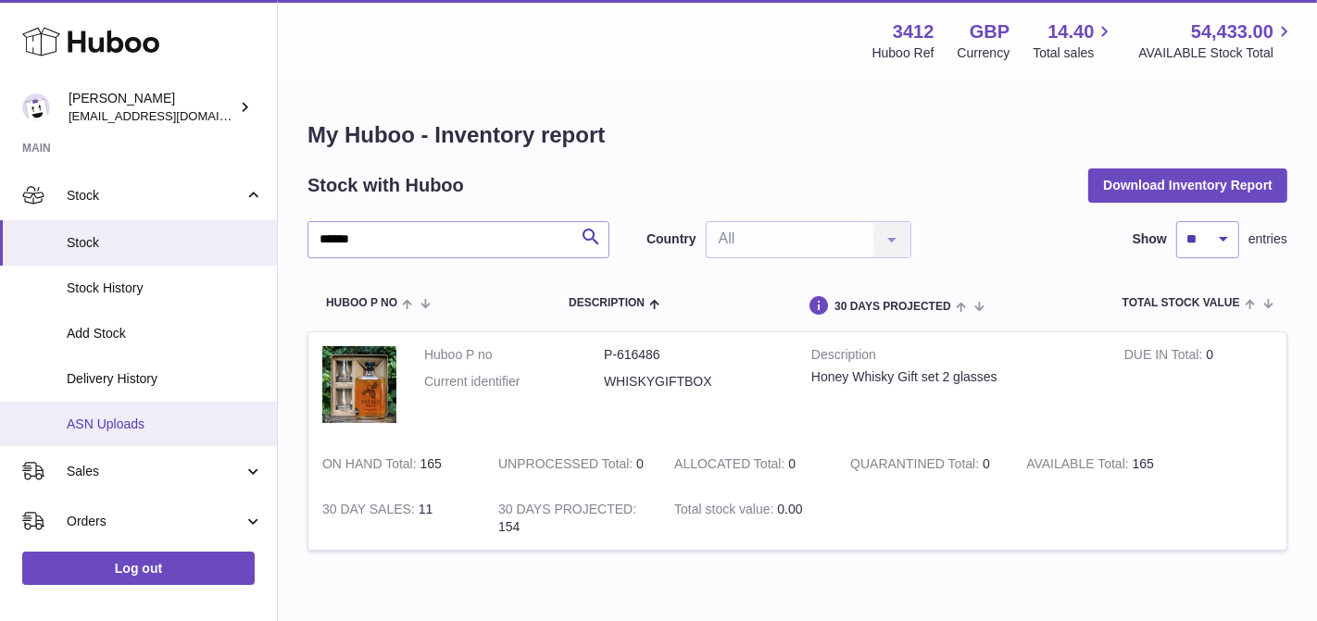  What do you see at coordinates (385, 185) in the screenshot?
I see `h2: Stock with Huboo` at bounding box center [385, 185].